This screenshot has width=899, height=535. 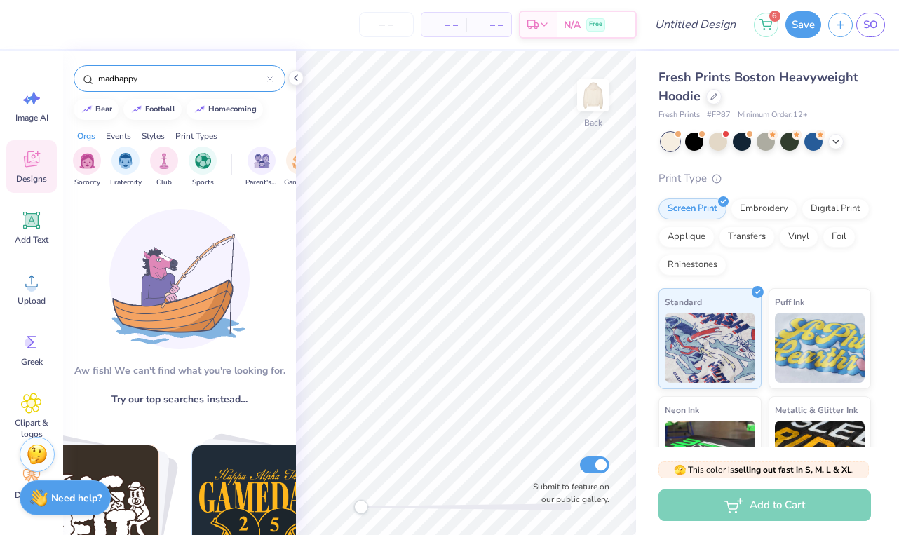 What do you see at coordinates (86, 136) in the screenshot?
I see `div: Orgs` at bounding box center [86, 136].